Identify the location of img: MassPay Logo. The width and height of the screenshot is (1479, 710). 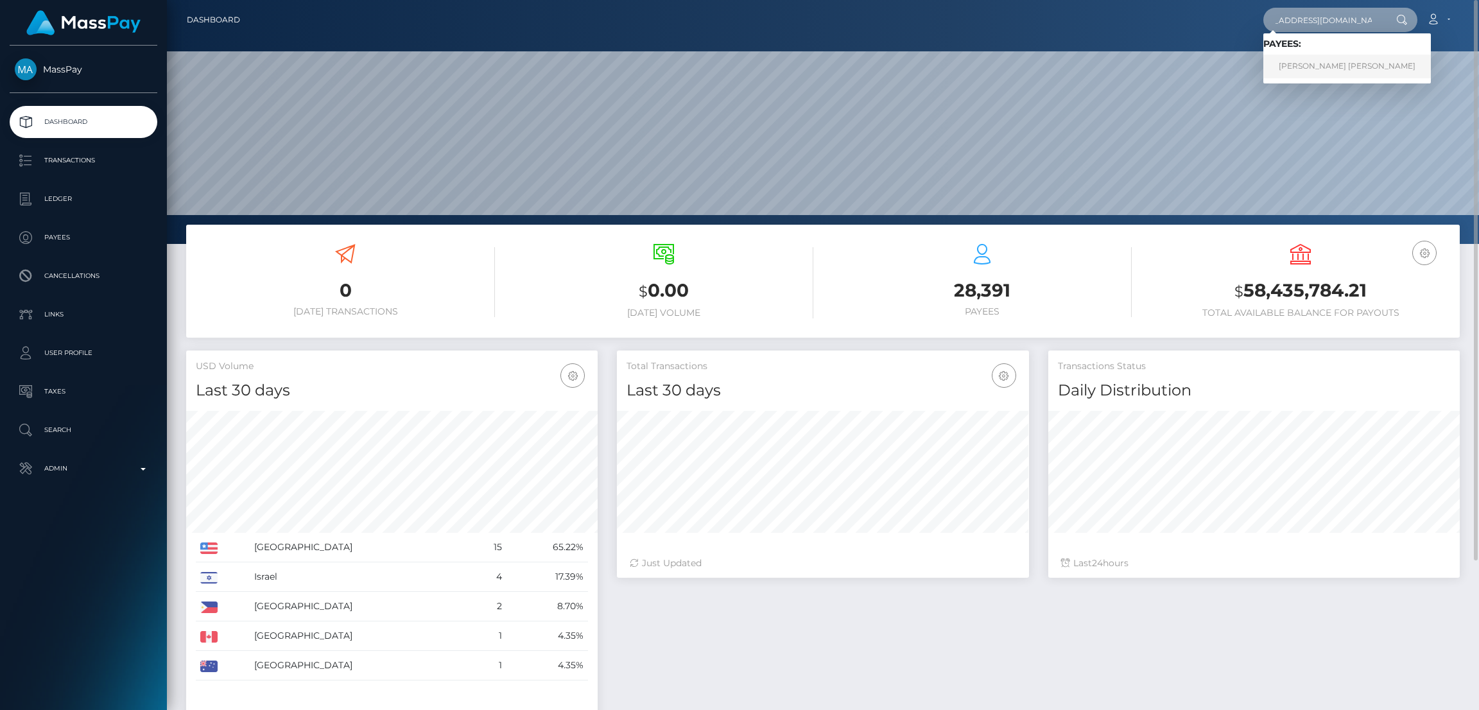
(83, 22).